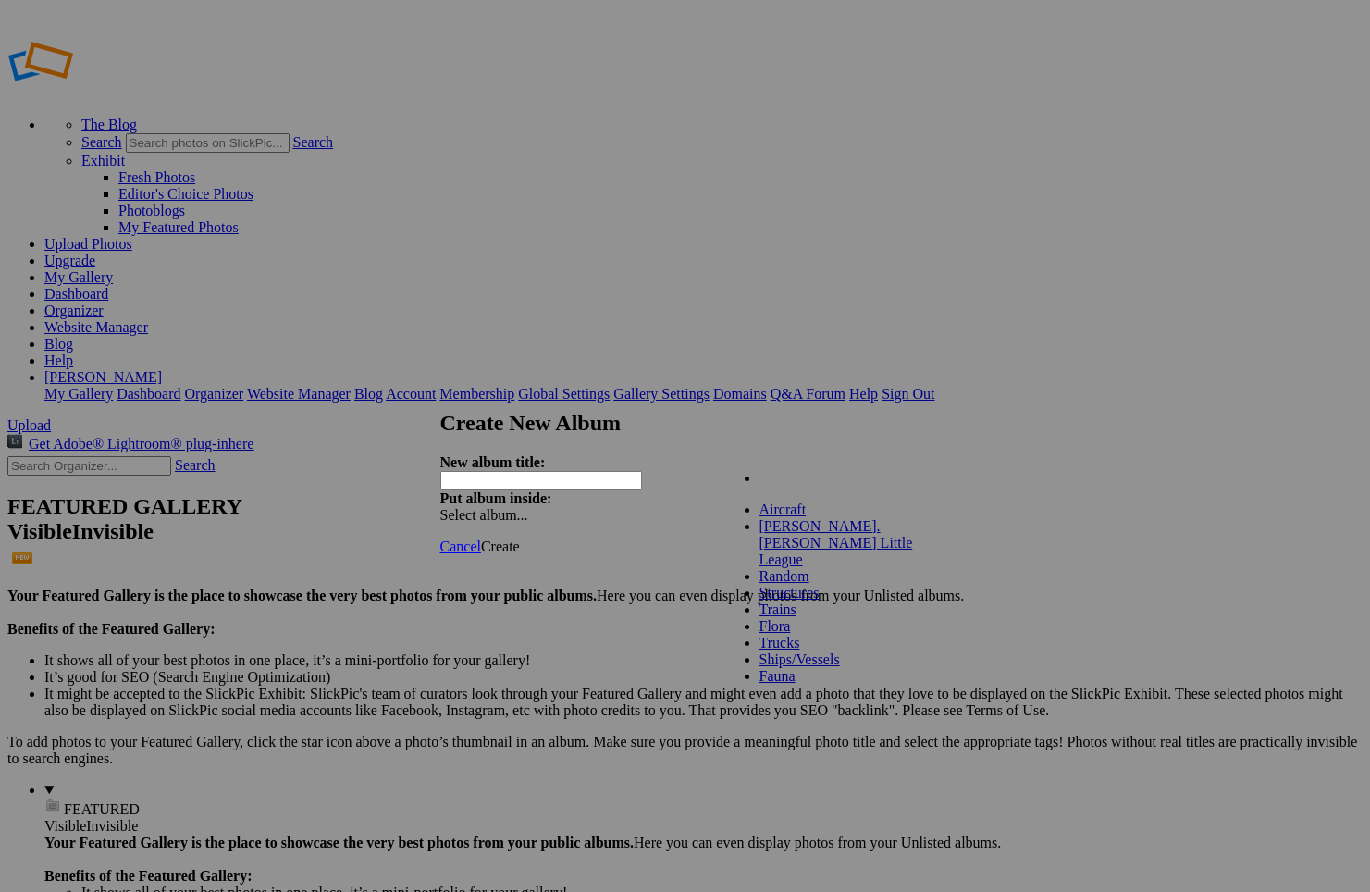  Describe the element at coordinates (461, 546) in the screenshot. I see `span: Cancel` at that location.